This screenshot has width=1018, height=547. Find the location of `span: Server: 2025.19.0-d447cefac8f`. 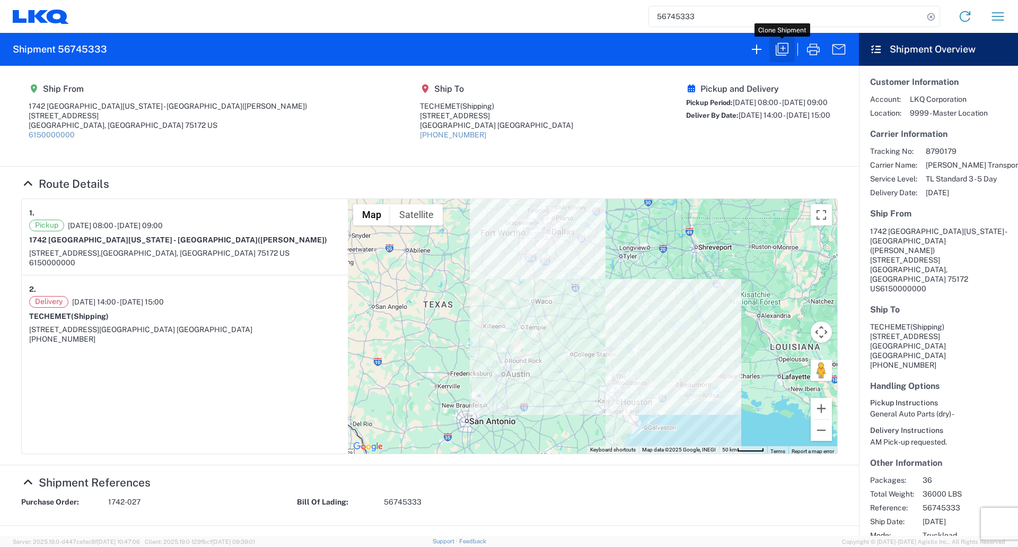

span: Server: 2025.19.0-d447cefac8f is located at coordinates (76, 542).